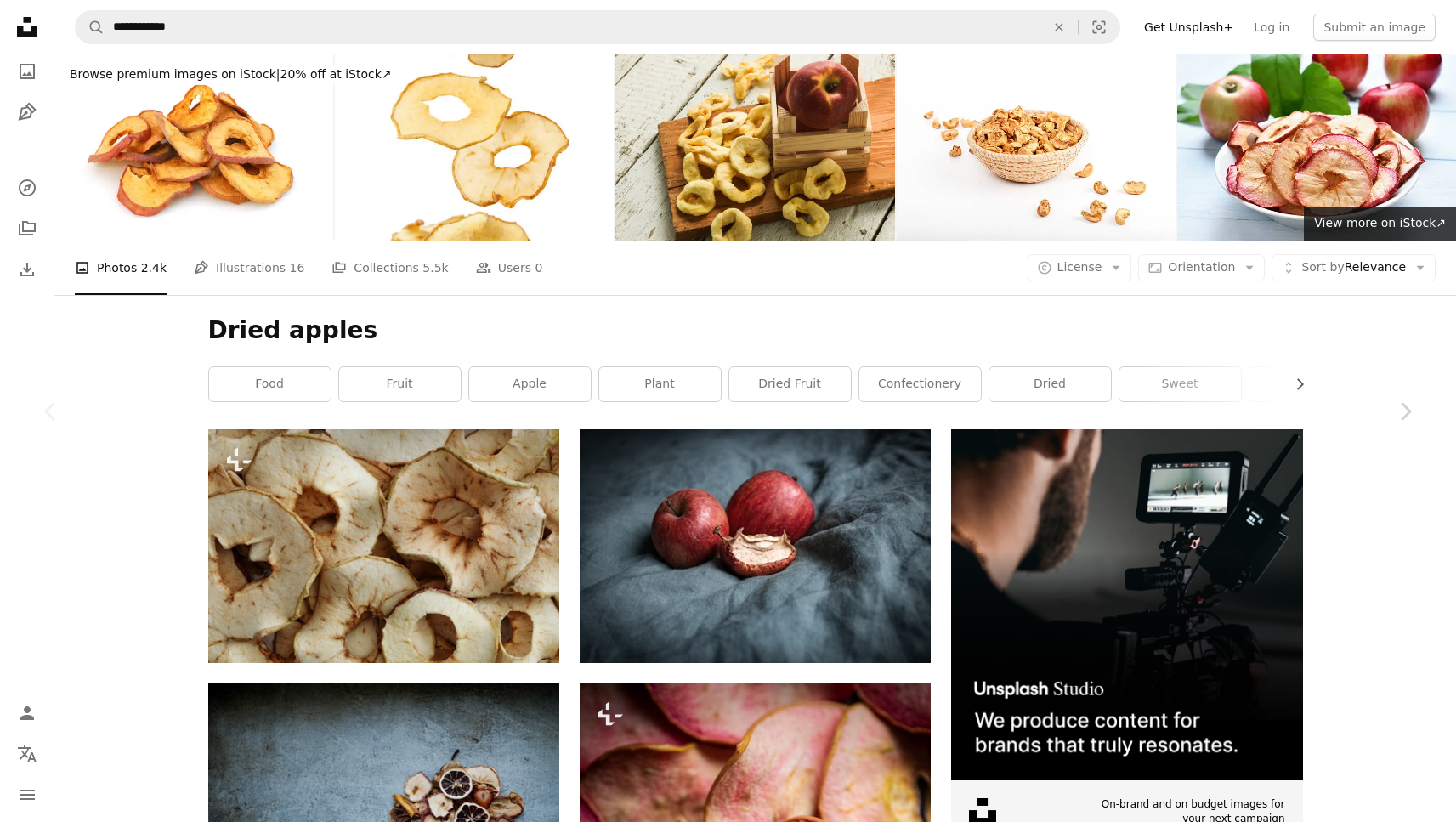 Image resolution: width=1456 pixels, height=822 pixels. What do you see at coordinates (270, 384) in the screenshot?
I see `a: food` at bounding box center [270, 384].